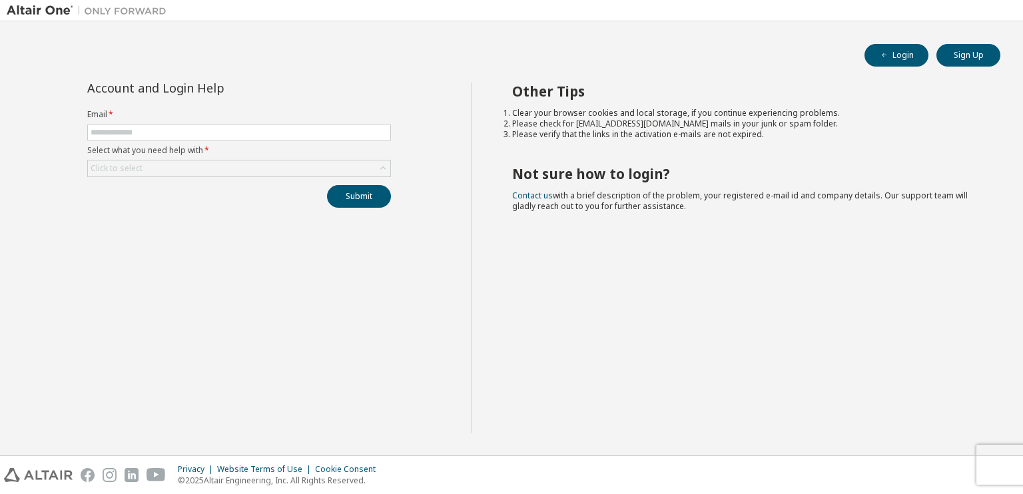 This screenshot has width=1023, height=494. What do you see at coordinates (208, 88) in the screenshot?
I see `div: Account and Login Help` at bounding box center [208, 88].